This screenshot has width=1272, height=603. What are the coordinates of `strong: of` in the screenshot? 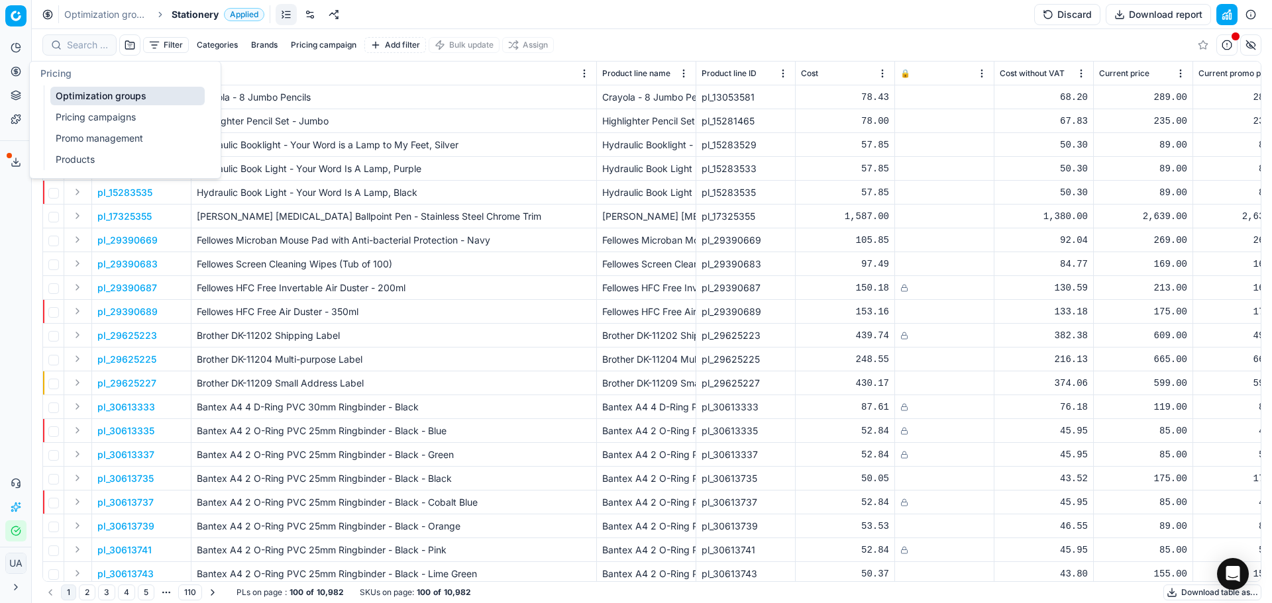 It's located at (437, 593).